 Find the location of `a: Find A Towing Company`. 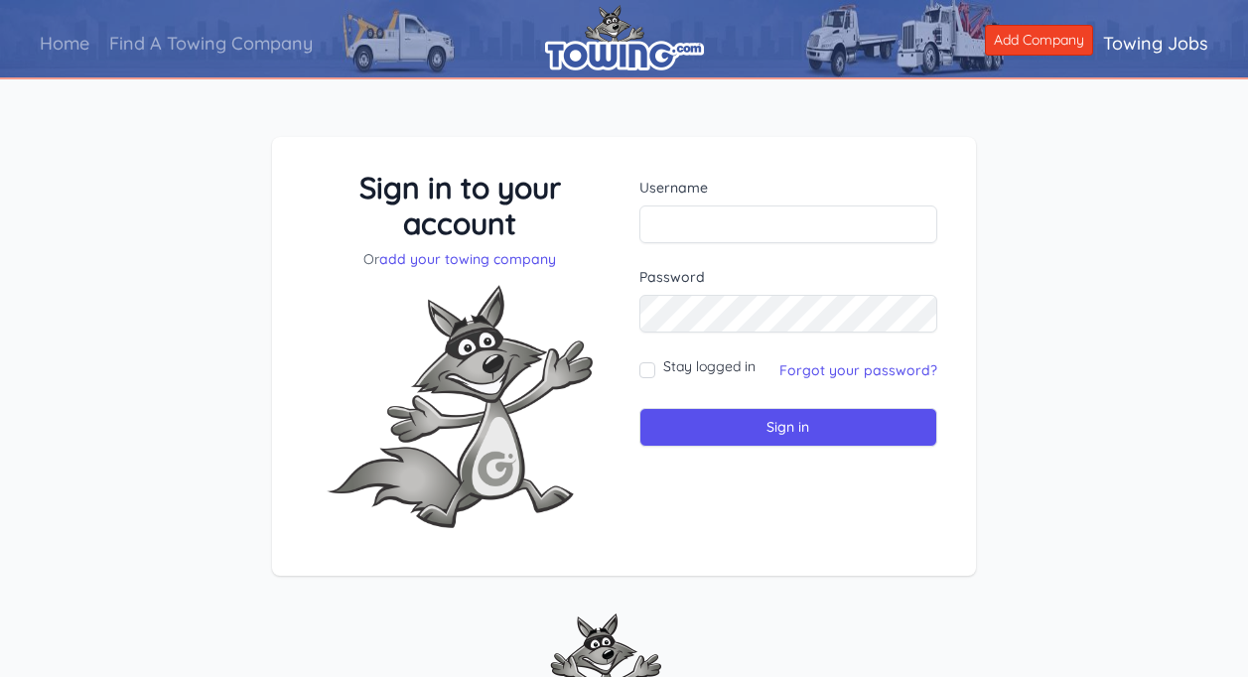

a: Find A Towing Company is located at coordinates (210, 43).